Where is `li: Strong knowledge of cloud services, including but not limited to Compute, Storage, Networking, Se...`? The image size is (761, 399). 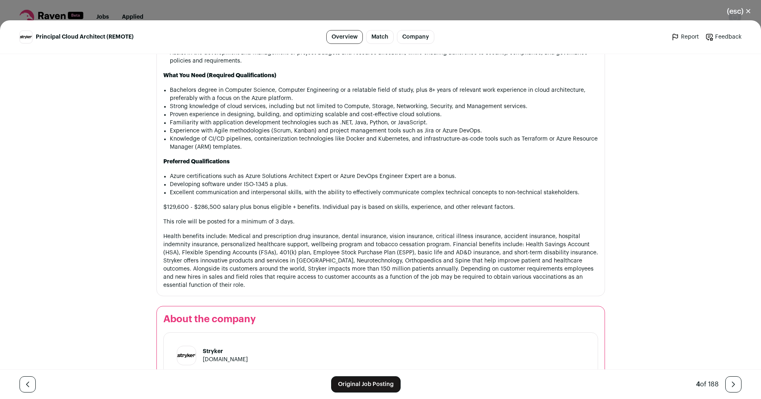
li: Strong knowledge of cloud services, including but not limited to Compute, Storage, Networking, Se... is located at coordinates (384, 106).